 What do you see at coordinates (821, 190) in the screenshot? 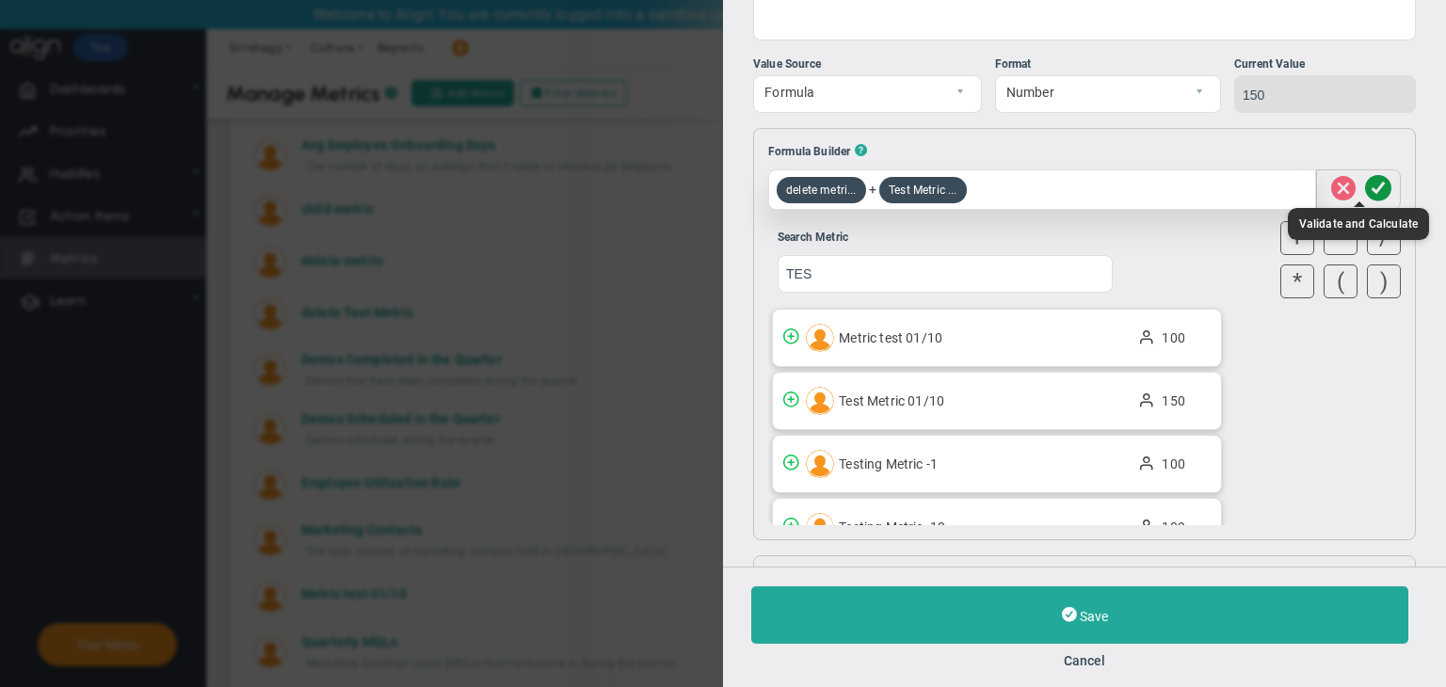
I see `span: delete metric` at bounding box center [821, 190].